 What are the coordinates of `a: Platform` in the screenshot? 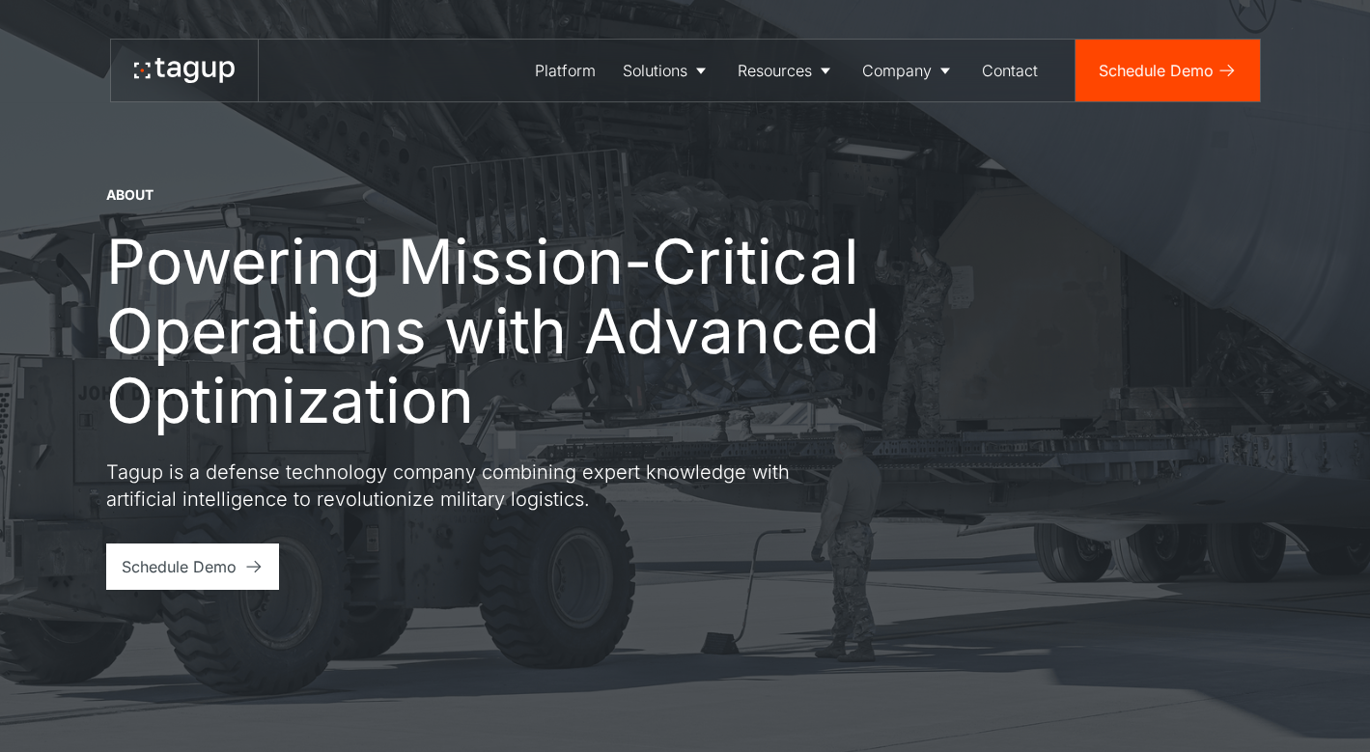 It's located at (565, 70).